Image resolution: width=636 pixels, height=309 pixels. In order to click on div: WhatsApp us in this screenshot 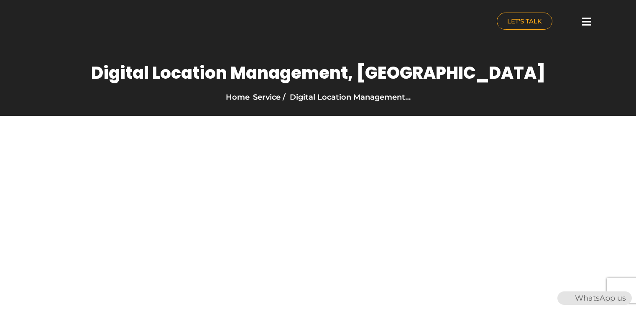, I will do `click(594, 298)`.